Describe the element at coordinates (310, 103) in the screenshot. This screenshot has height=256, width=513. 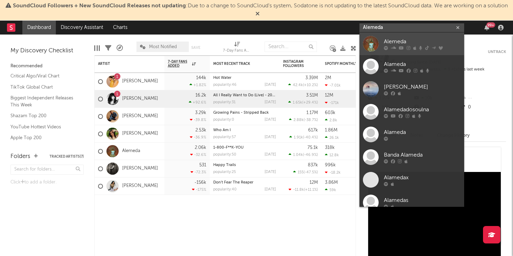
I see `span: +29.4 %` at that location.